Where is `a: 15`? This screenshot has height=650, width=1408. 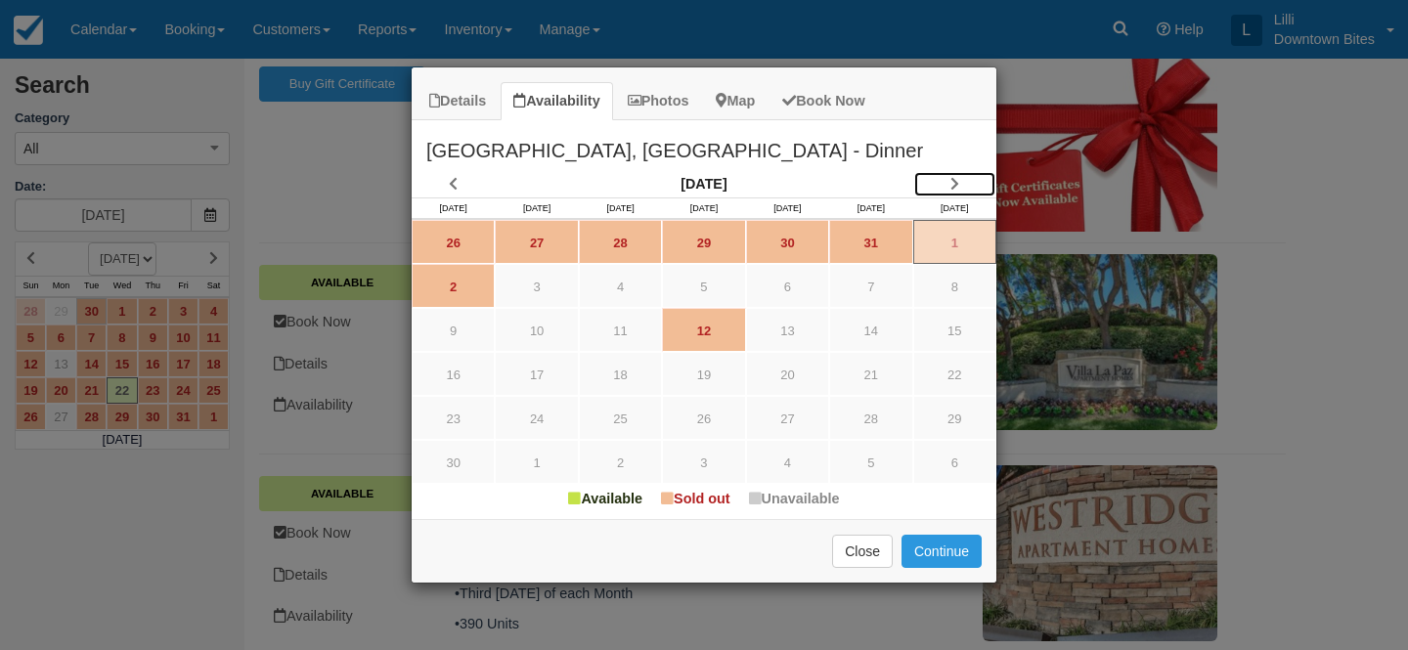
a: 15 is located at coordinates (954, 329).